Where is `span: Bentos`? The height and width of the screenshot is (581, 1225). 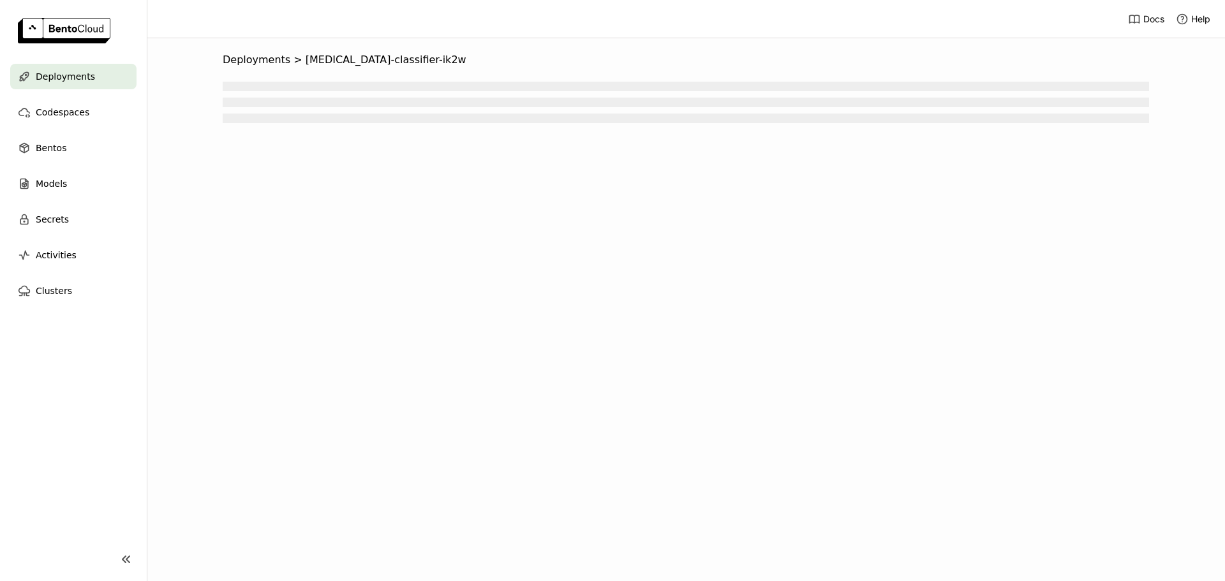
span: Bentos is located at coordinates (51, 148).